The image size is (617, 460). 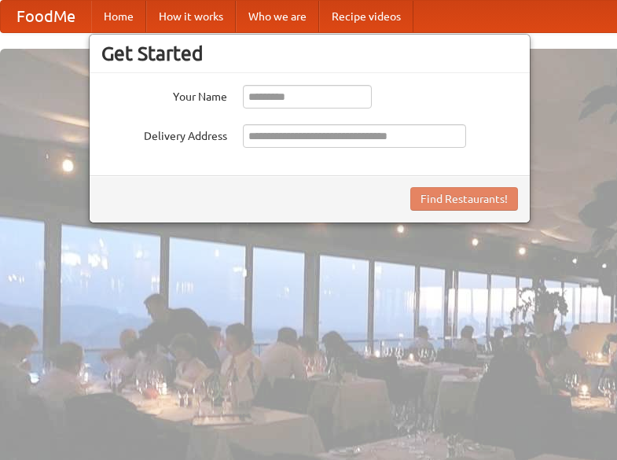 I want to click on label: Delivery Address, so click(x=164, y=134).